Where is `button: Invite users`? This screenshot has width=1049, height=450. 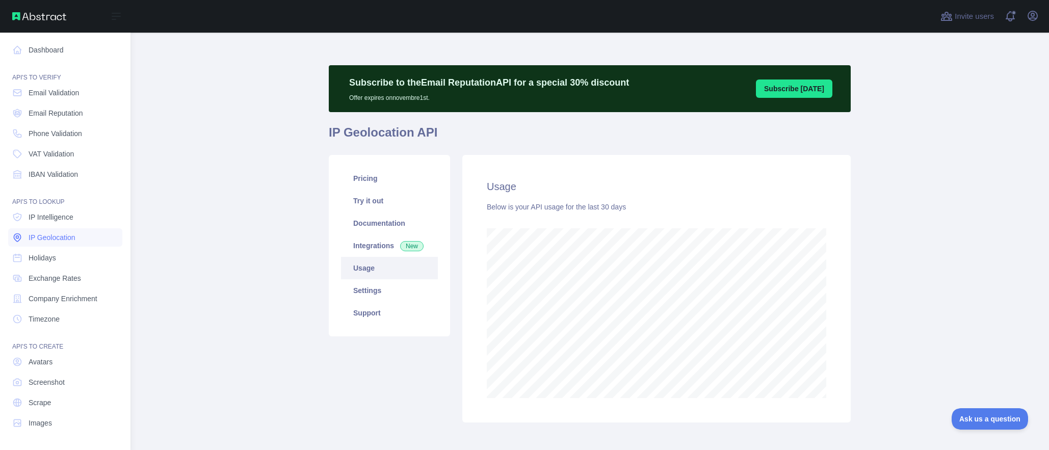 button: Invite users is located at coordinates (967, 16).